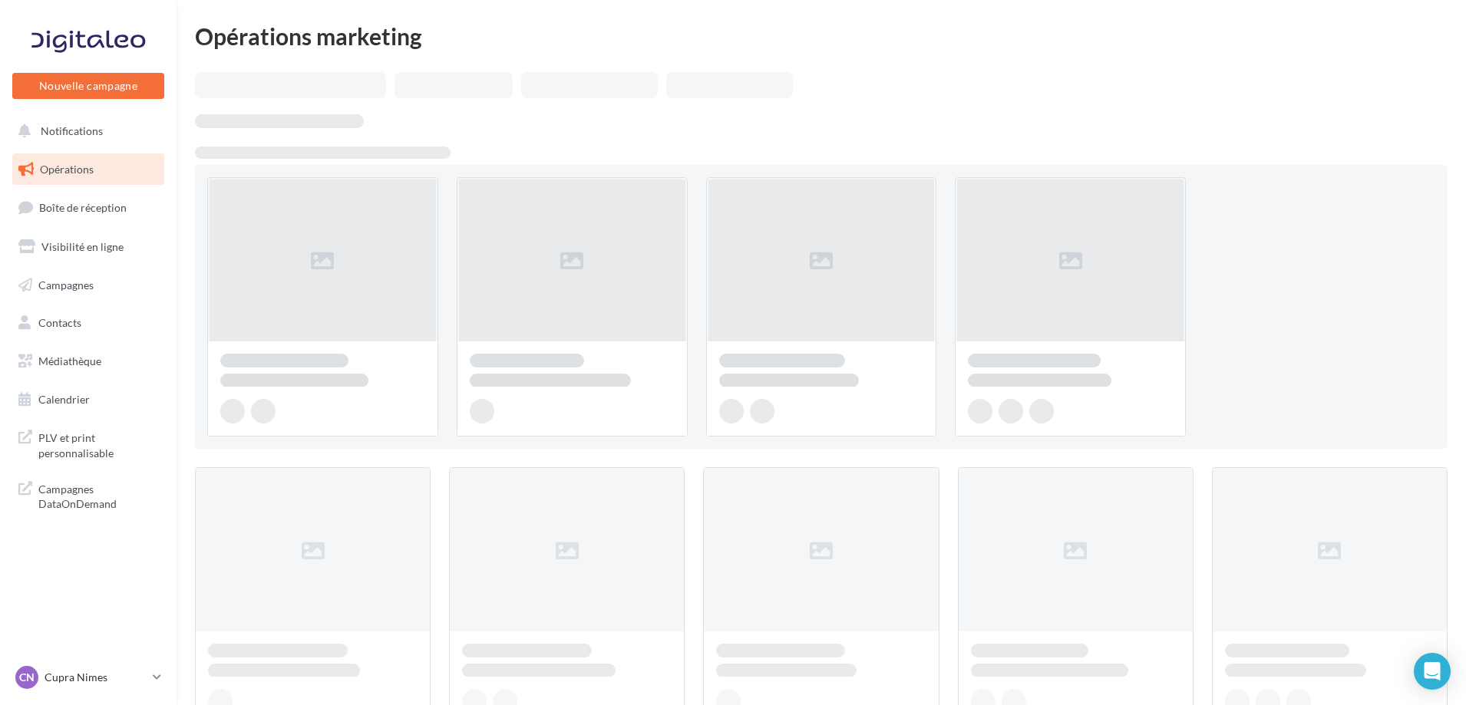  What do you see at coordinates (95, 678) in the screenshot?
I see `p: Cupra Nimes` at bounding box center [95, 678].